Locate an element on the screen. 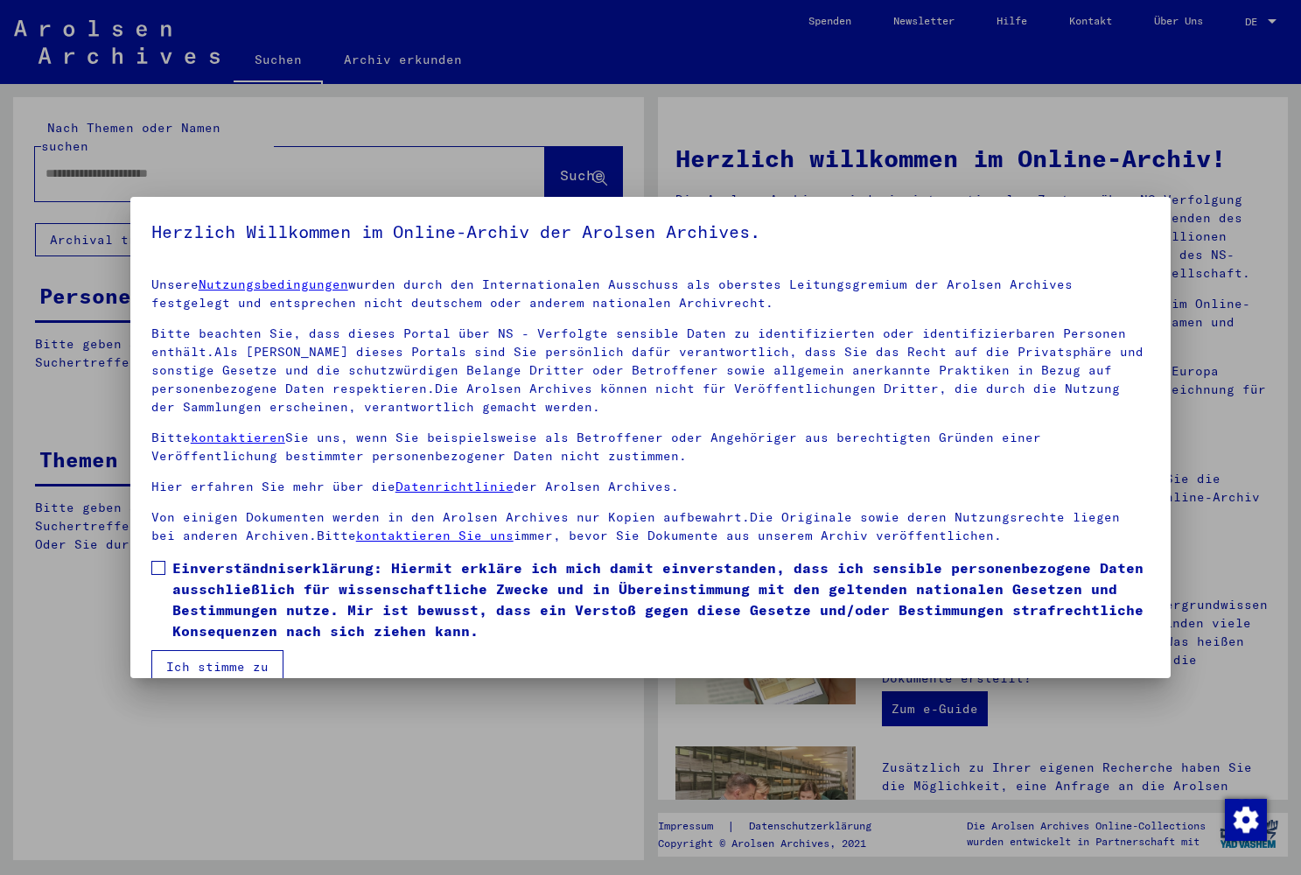 This screenshot has width=1301, height=875. a: kontaktieren is located at coordinates (238, 437).